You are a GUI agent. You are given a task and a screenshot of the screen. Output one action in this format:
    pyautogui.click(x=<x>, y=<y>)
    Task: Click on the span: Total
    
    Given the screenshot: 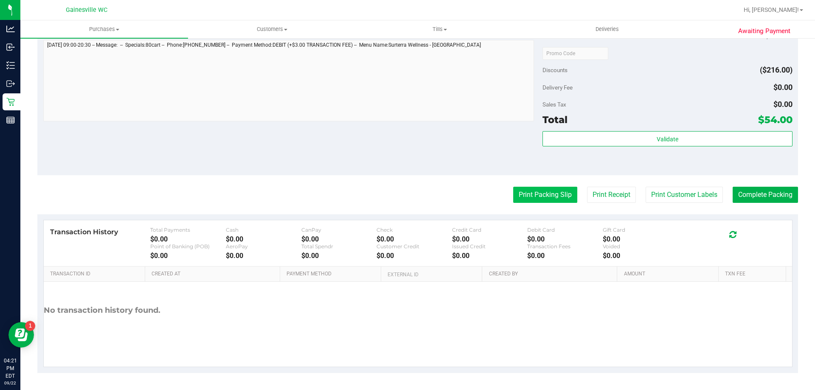 What is the action you would take?
    pyautogui.click(x=555, y=120)
    